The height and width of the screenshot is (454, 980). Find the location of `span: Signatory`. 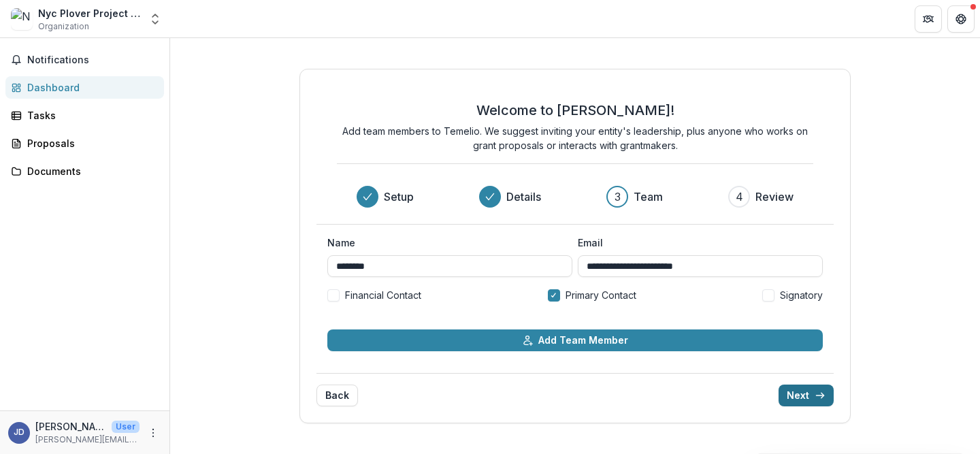

span: Signatory is located at coordinates (801, 295).